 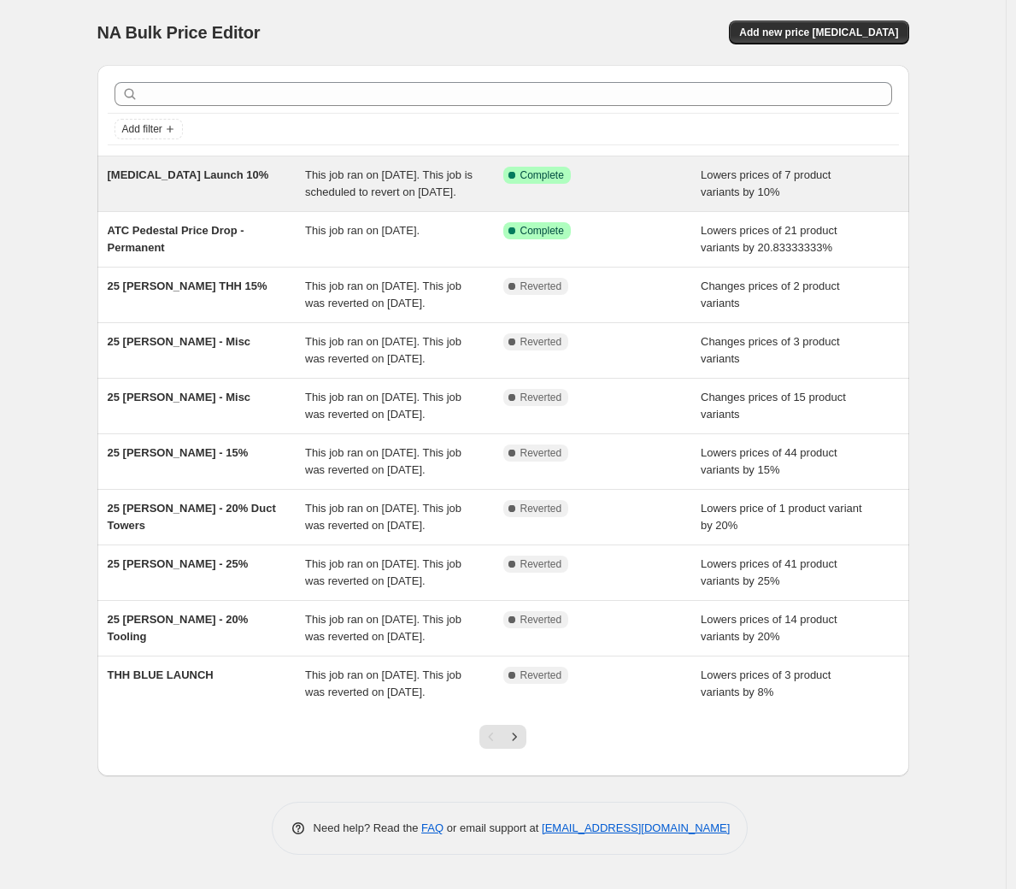 What do you see at coordinates (770, 349) in the screenshot?
I see `span: Changes prices of 3 product variants` at bounding box center [770, 349].